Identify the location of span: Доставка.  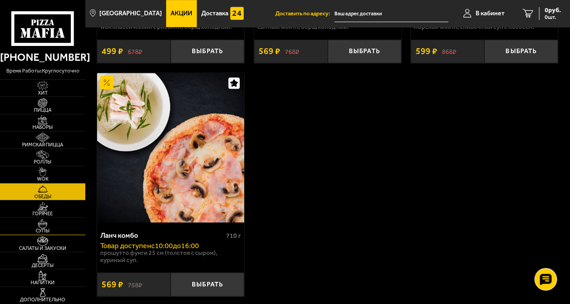
(215, 14).